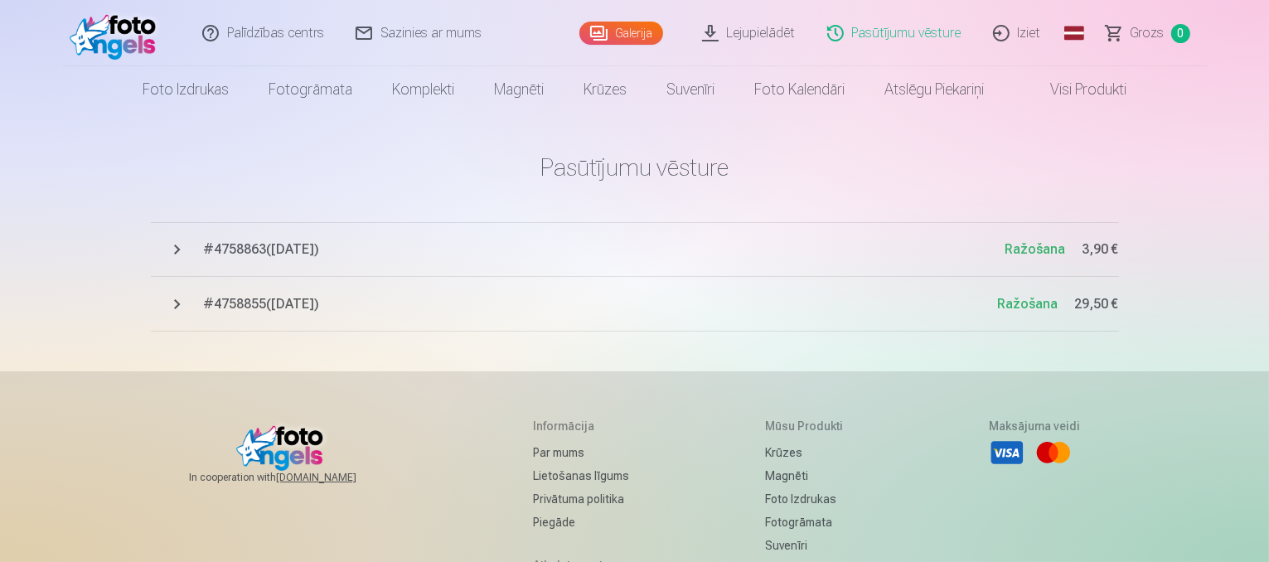  Describe the element at coordinates (423, 90) in the screenshot. I see `a: Komplekti` at that location.